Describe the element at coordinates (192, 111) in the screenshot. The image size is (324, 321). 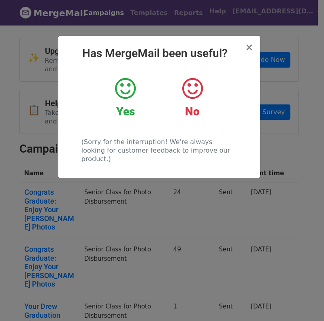
I see `strong: No` at that location.